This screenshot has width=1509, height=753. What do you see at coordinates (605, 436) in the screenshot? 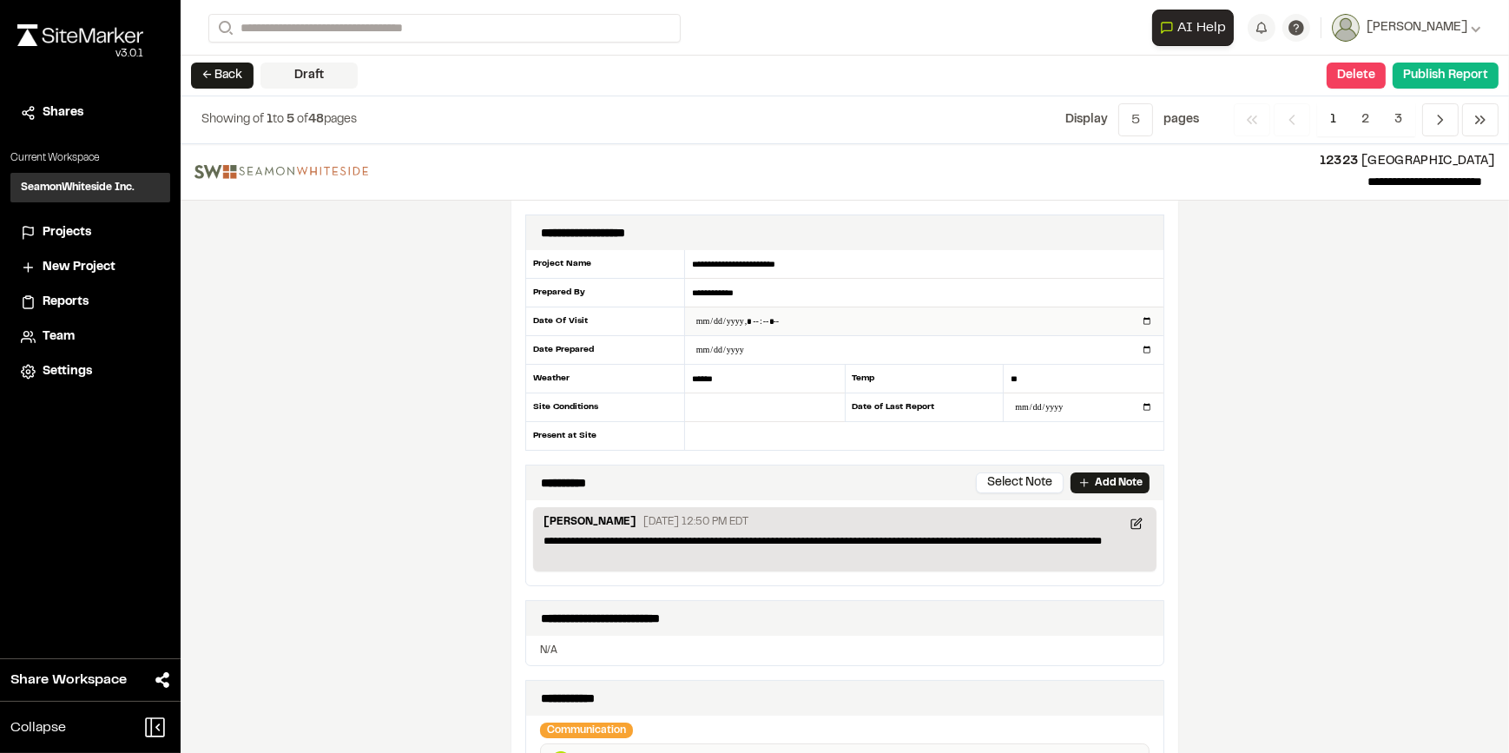
I see `div: Present at Site` at bounding box center [605, 436].